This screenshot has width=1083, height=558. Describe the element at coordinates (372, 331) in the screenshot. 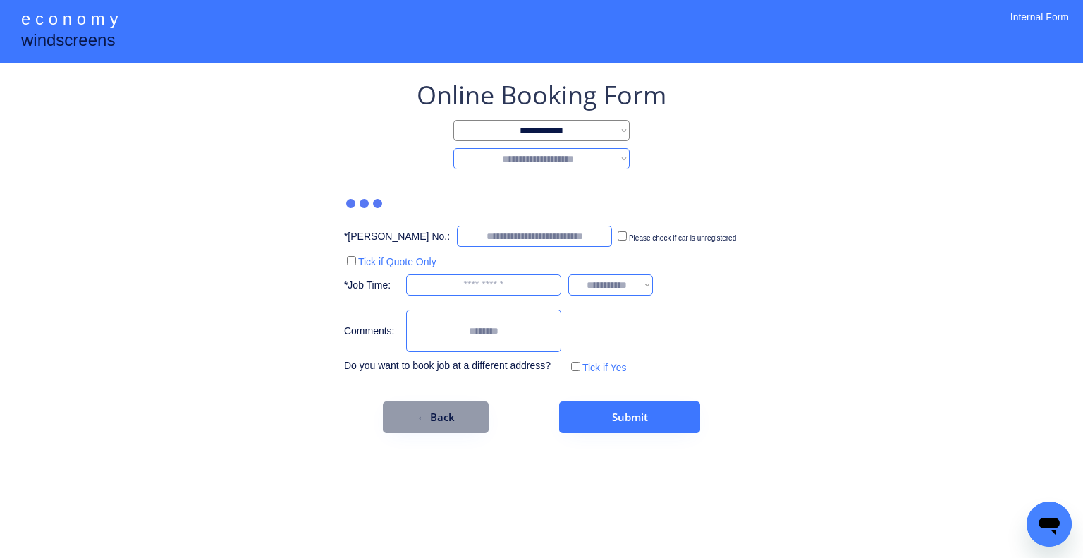

I see `div: Comments:` at that location.